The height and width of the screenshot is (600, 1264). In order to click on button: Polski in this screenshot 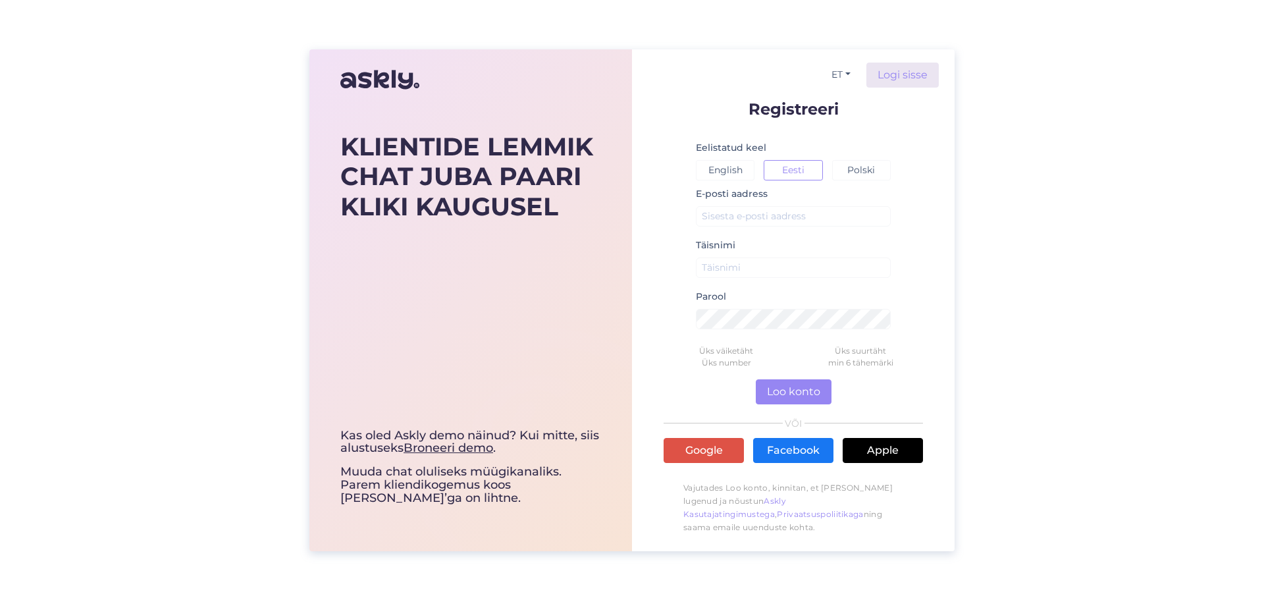, I will do `click(861, 170)`.